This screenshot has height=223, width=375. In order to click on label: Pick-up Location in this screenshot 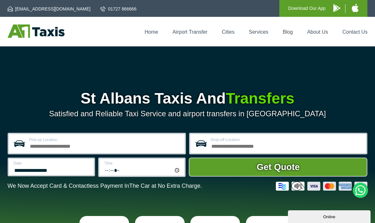, I will do `click(105, 140)`.